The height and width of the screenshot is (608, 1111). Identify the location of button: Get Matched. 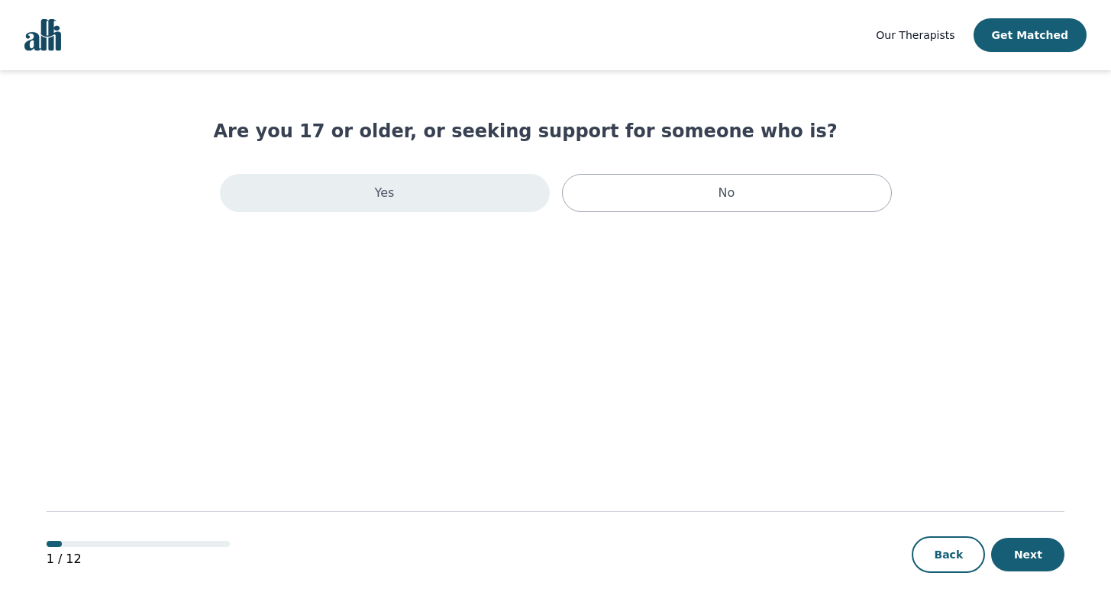
(1030, 35).